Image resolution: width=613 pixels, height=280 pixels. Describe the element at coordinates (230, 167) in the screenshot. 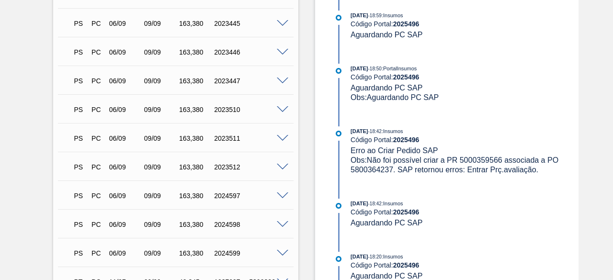

I see `div: 2023512` at that location.